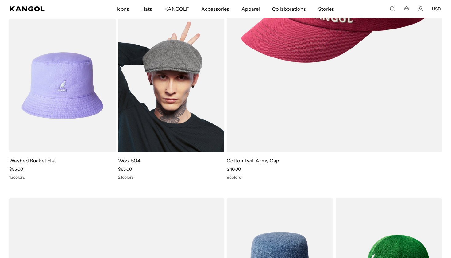 This screenshot has height=258, width=451. What do you see at coordinates (253, 161) in the screenshot?
I see `a: Cotton Twill Army Cap` at bounding box center [253, 161].